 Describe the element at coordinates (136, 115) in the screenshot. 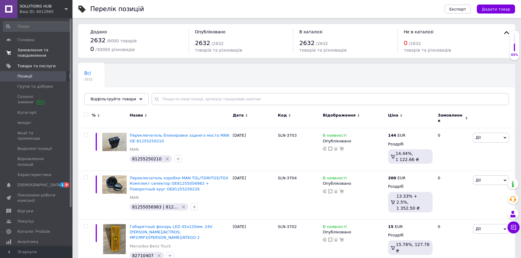

I see `span: Назва` at that location.